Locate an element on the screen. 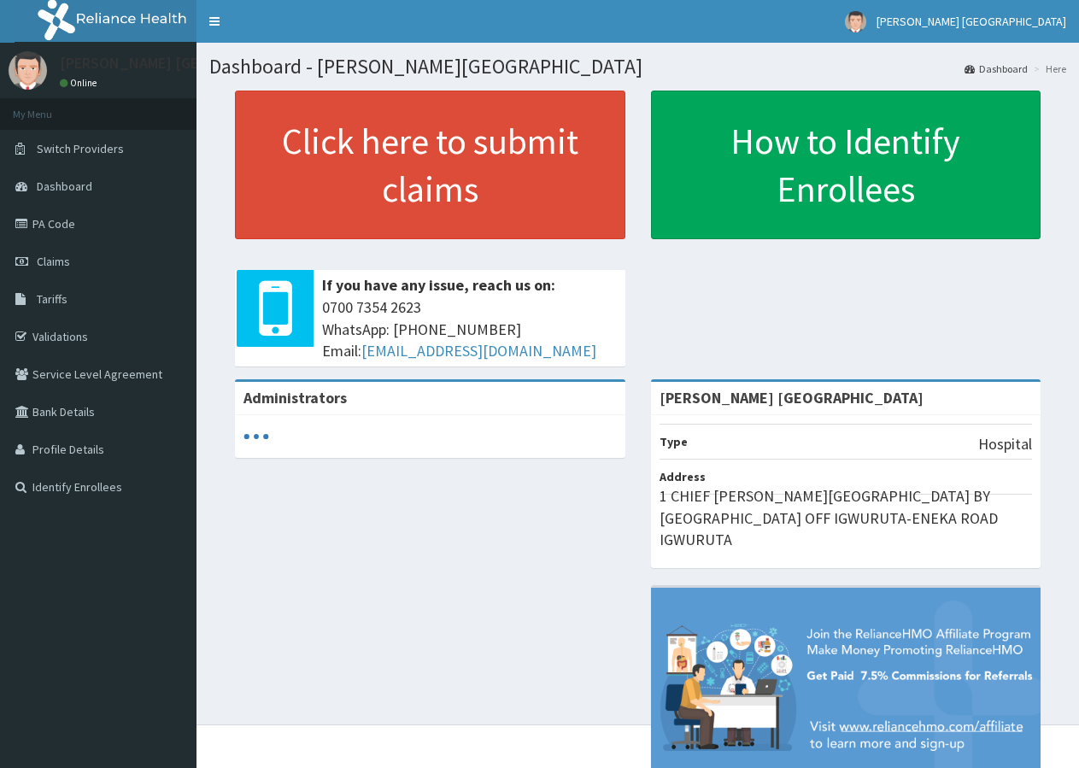  b: Type is located at coordinates (673, 442).